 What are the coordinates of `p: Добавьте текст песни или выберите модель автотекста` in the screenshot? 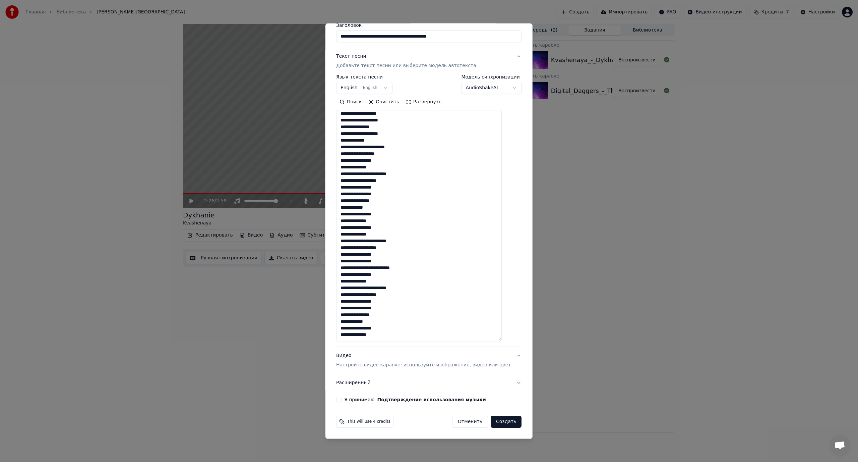 It's located at (406, 66).